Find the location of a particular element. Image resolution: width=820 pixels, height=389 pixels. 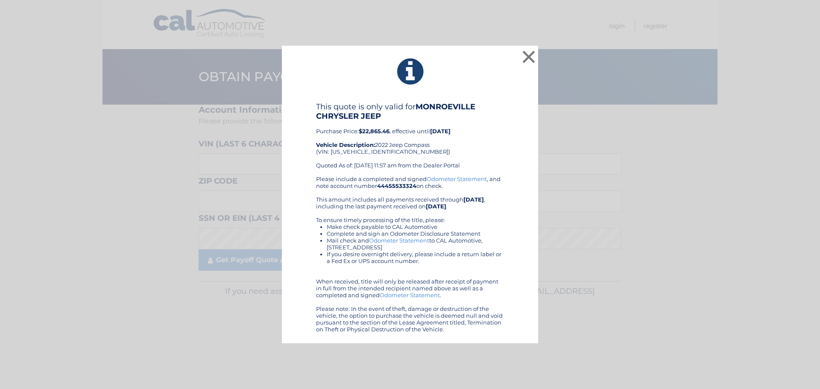

li: Make check payable to CAL Automotive is located at coordinates (415, 227).